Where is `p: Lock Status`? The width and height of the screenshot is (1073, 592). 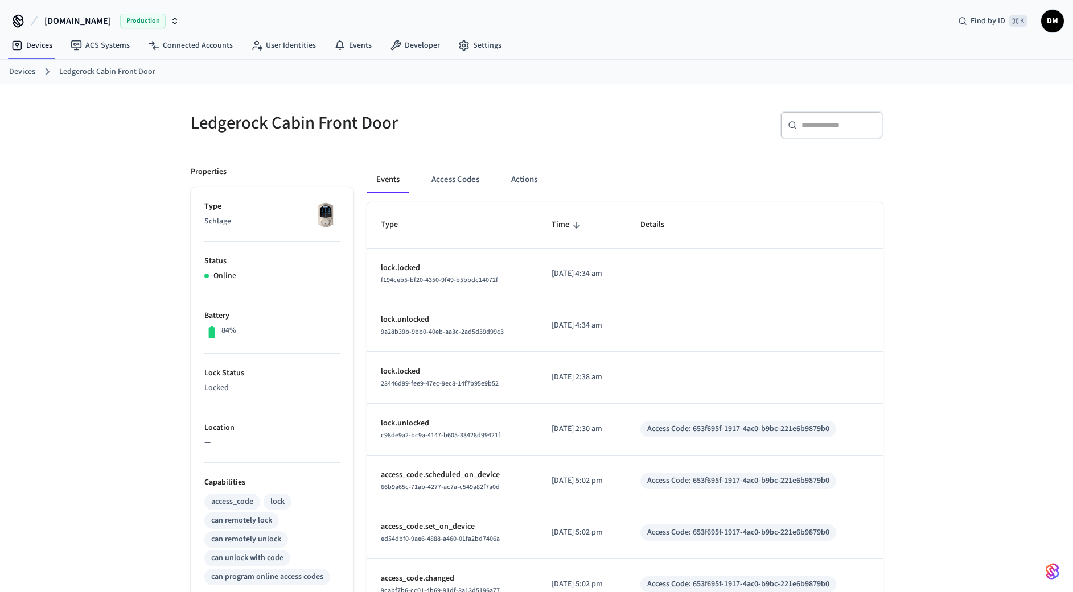
p: Lock Status is located at coordinates (272, 373).